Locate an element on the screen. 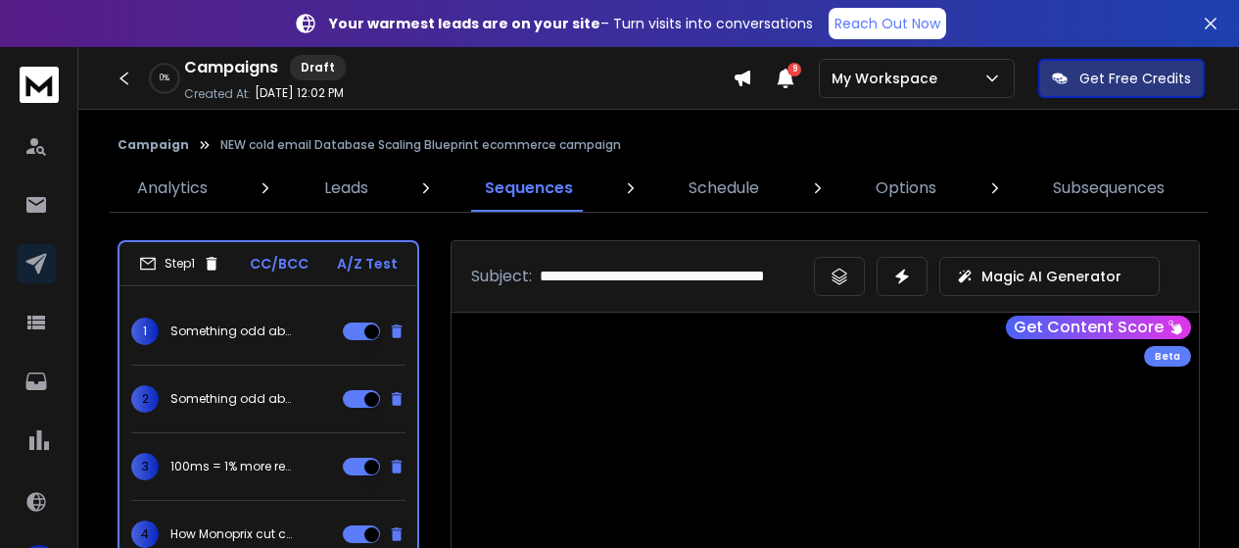 The image size is (1239, 548). a: Schedule is located at coordinates (724, 188).